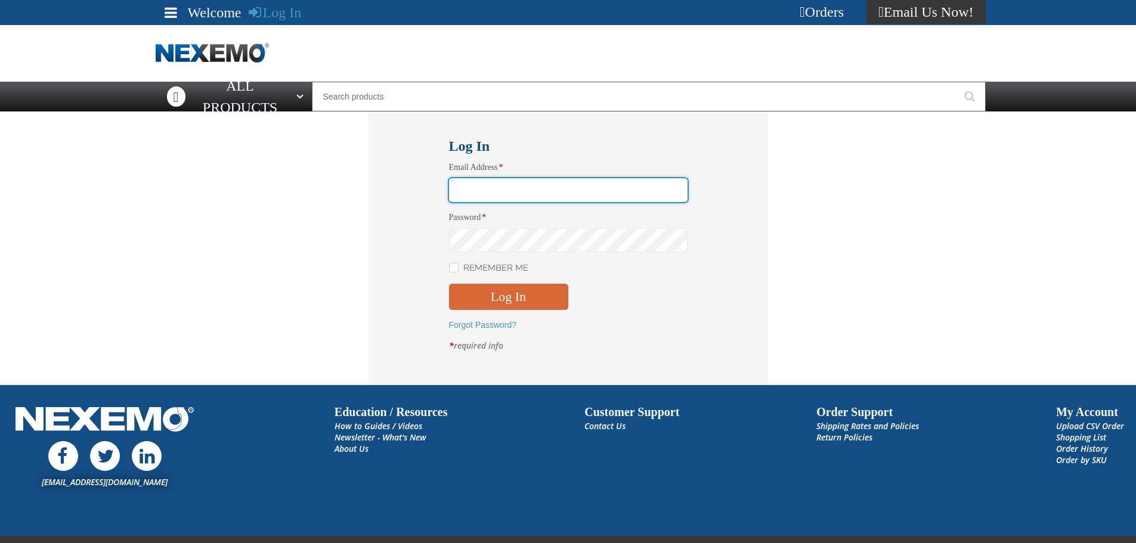  Describe the element at coordinates (649, 97) in the screenshot. I see `input: Search` at that location.